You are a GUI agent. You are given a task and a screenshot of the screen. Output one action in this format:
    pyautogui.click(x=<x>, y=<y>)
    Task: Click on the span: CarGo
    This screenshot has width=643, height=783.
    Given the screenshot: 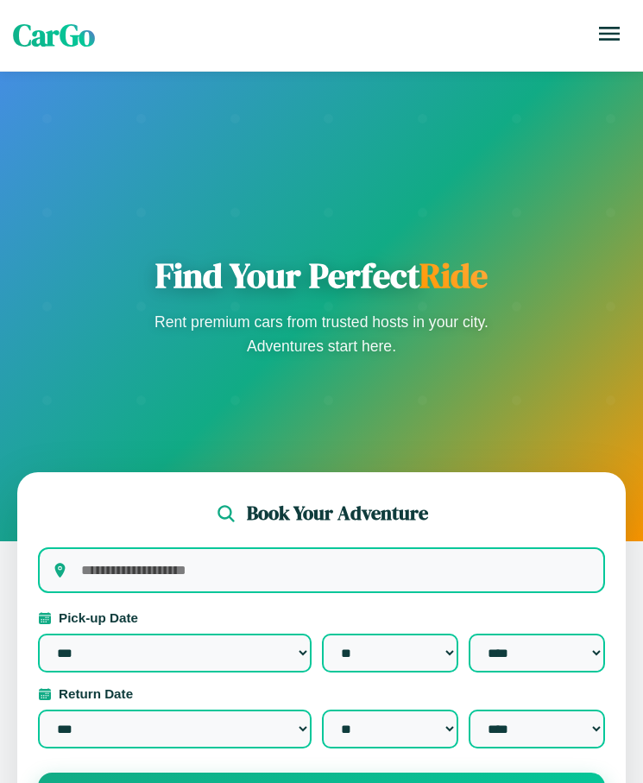 What is the action you would take?
    pyautogui.click(x=54, y=35)
    